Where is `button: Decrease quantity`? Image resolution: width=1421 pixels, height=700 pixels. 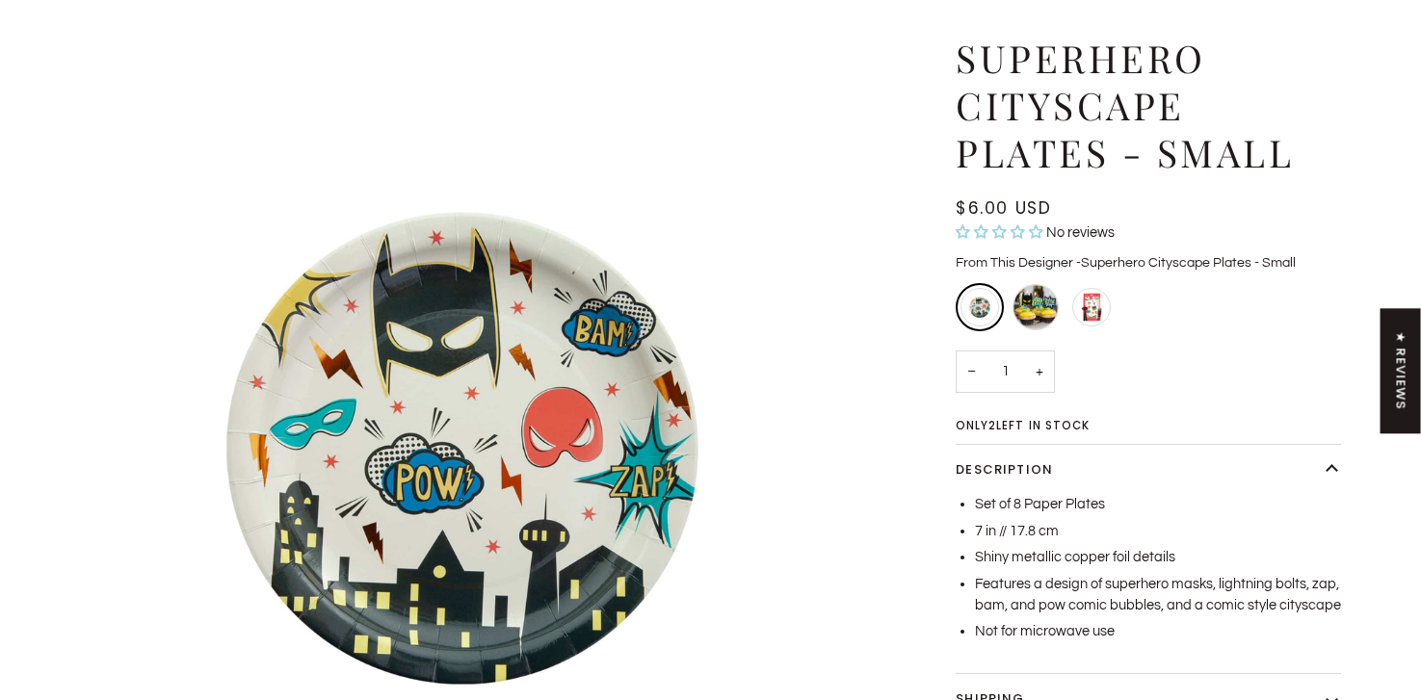
button: Decrease quantity is located at coordinates (971, 372).